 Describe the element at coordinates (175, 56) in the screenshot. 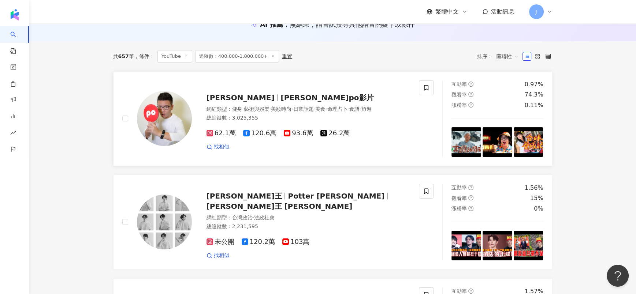

I see `span: YouTube` at that location.